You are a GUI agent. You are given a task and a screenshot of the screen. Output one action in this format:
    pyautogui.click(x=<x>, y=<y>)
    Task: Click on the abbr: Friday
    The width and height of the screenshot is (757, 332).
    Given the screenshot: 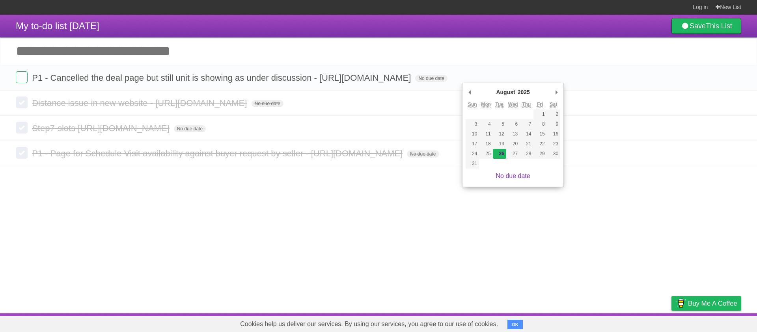 What is the action you would take?
    pyautogui.click(x=540, y=105)
    